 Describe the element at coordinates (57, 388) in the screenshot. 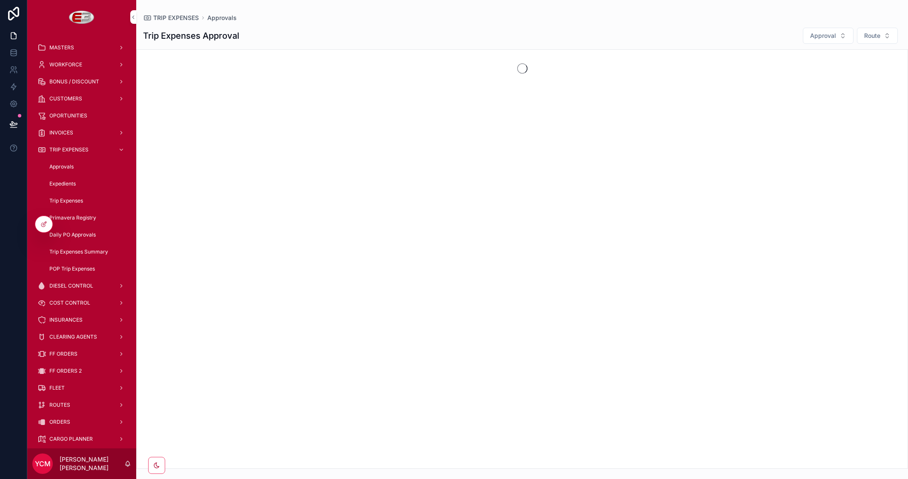

I see `span: FLEET` at that location.